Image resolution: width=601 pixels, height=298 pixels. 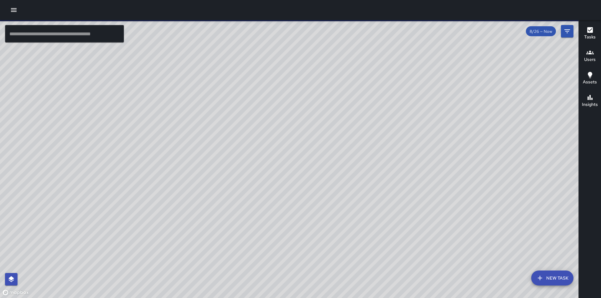 I want to click on h6: Tasks, so click(x=589, y=37).